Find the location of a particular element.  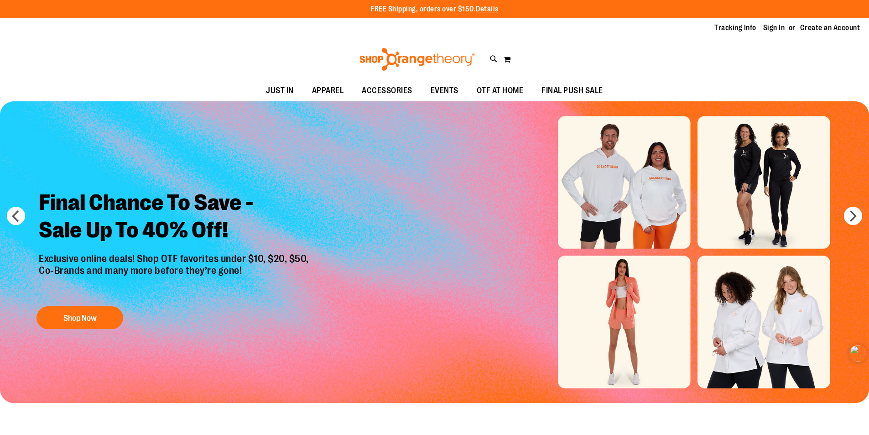

img: Shop Orangetheory is located at coordinates (417, 59).